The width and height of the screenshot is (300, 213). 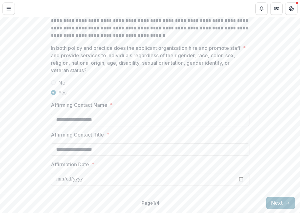 What do you see at coordinates (70, 165) in the screenshot?
I see `p: Affirmation Date` at bounding box center [70, 165].